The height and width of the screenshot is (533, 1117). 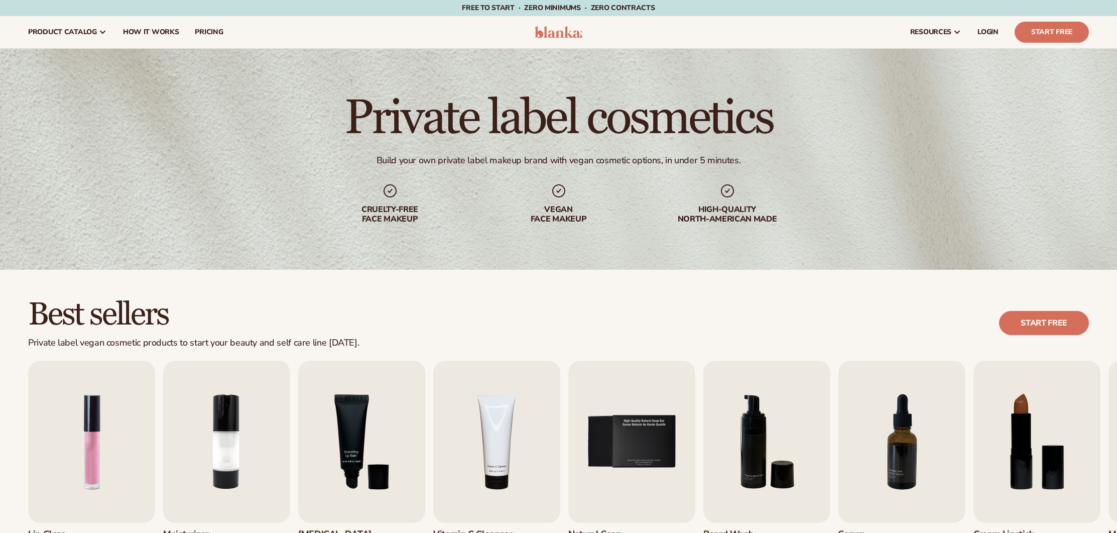 What do you see at coordinates (559, 160) in the screenshot?
I see `div: Build your own private label makeup brand with vegan cosmetic options, in under 5 minutes.` at bounding box center [559, 160].